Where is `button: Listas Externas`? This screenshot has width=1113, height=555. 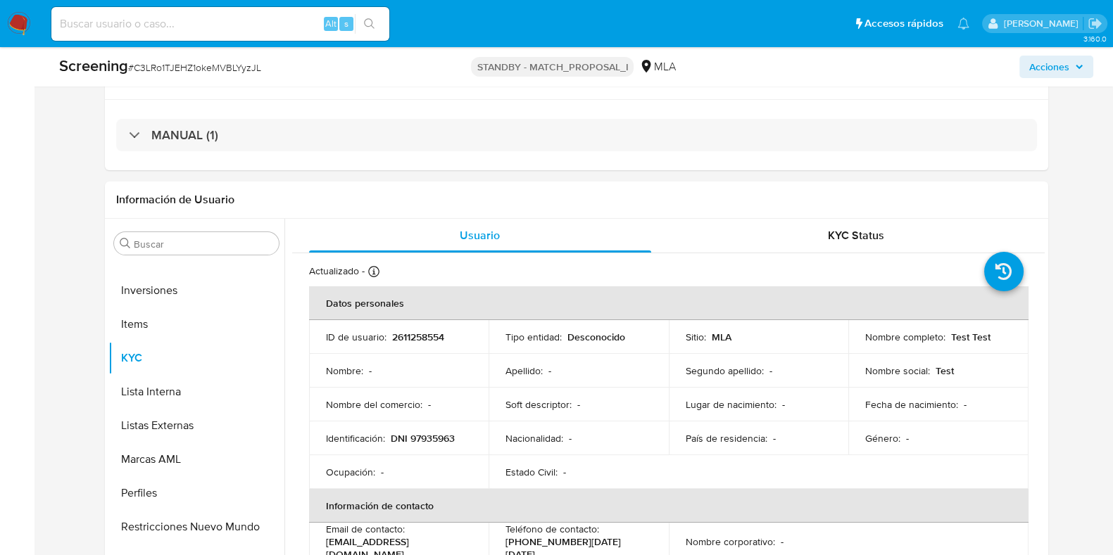
button: Listas Externas is located at coordinates (196, 426).